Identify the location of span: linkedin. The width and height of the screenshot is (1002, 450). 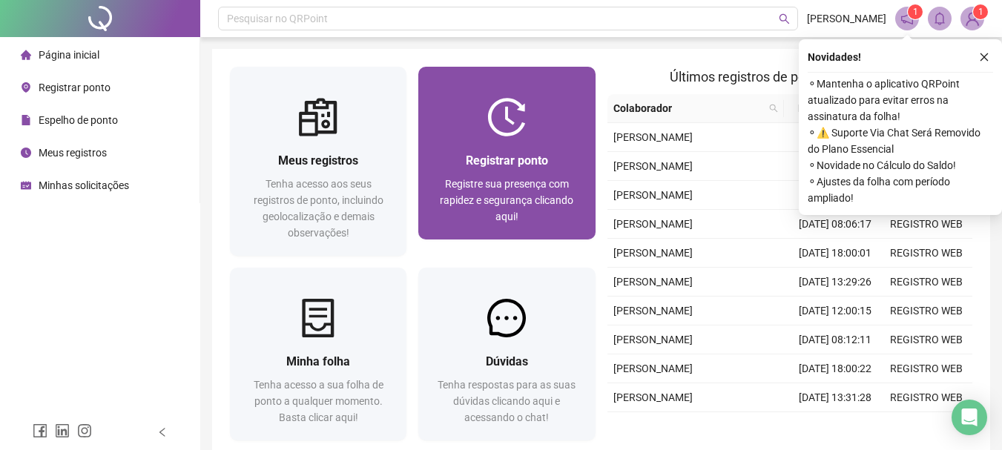
(62, 431).